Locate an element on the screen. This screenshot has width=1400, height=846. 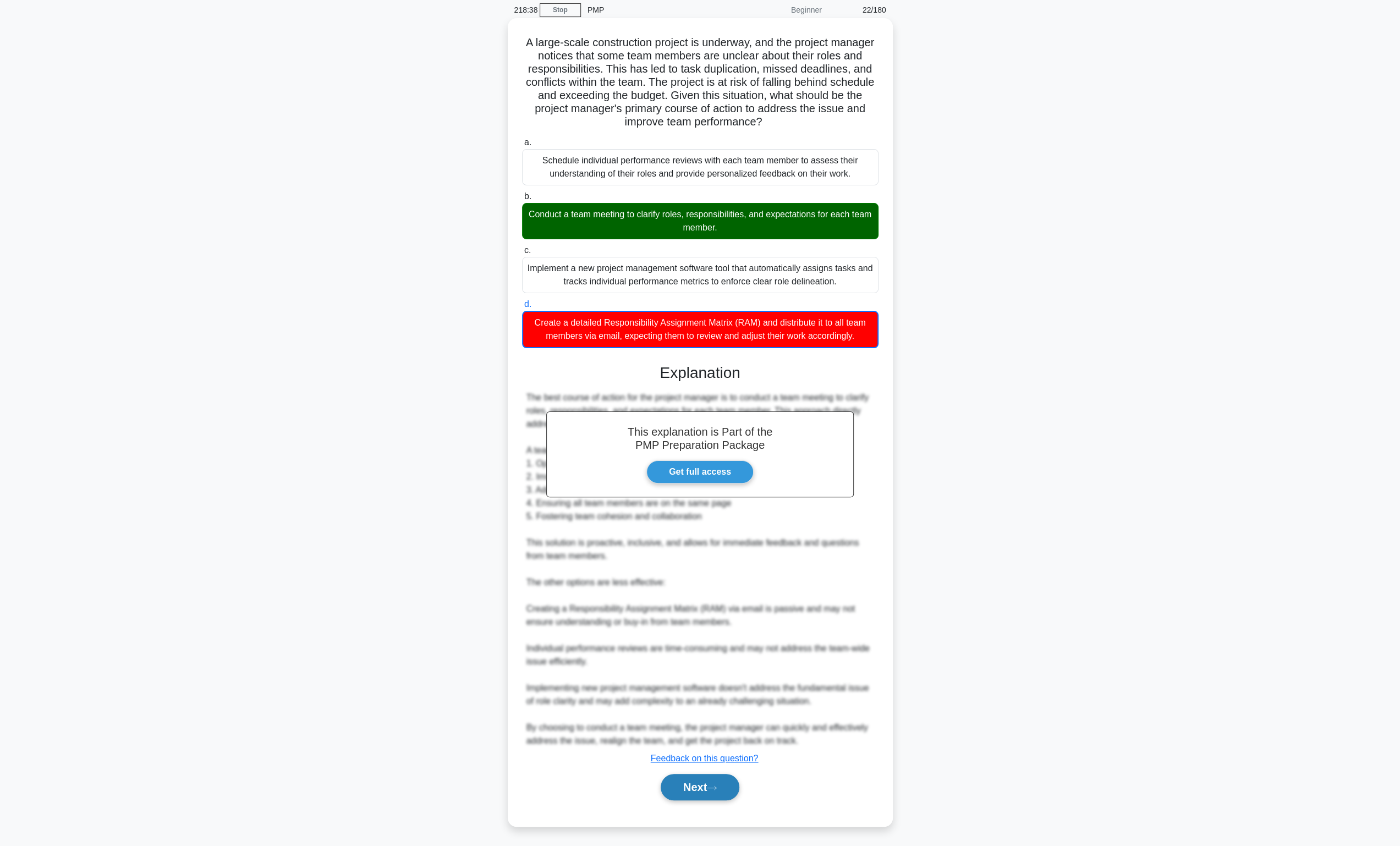
span: d. is located at coordinates (527, 304).